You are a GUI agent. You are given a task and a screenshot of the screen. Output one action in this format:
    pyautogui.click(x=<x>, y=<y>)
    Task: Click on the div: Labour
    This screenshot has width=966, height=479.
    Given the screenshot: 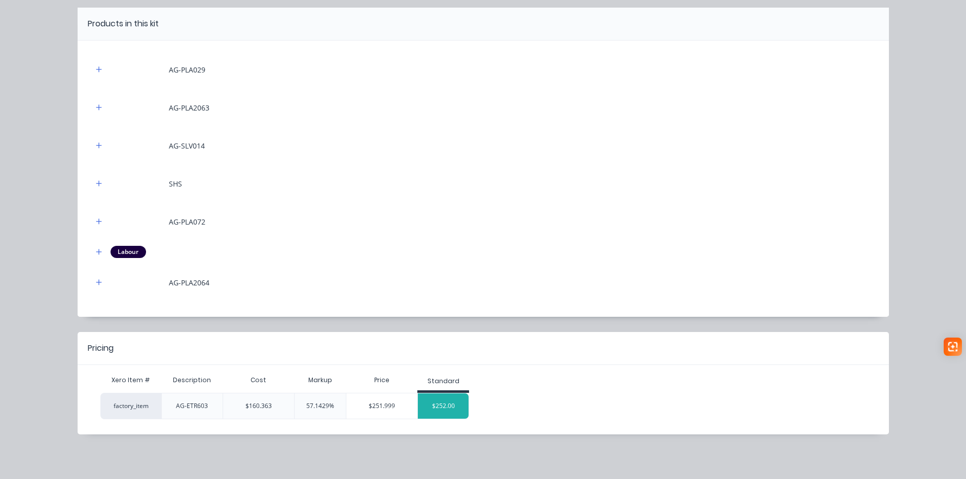 What is the action you would take?
    pyautogui.click(x=128, y=252)
    